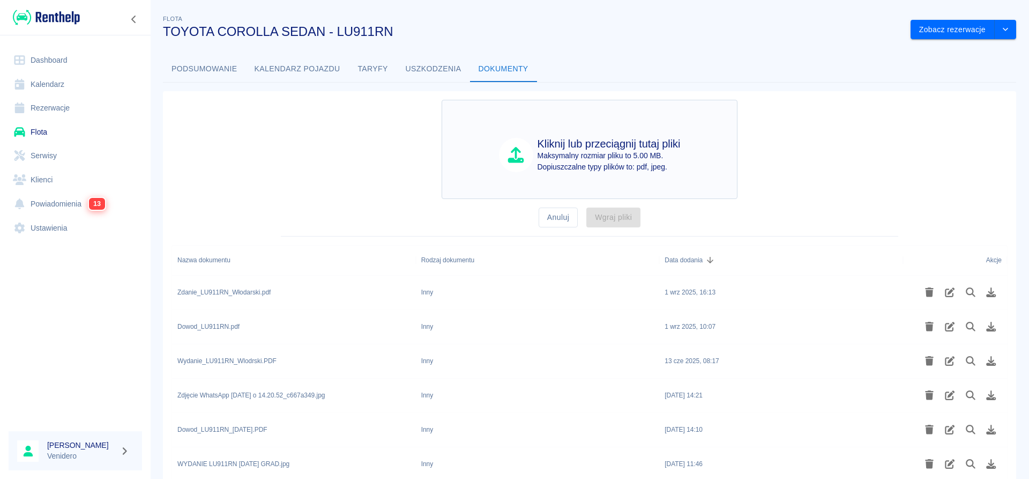  I want to click on button: Sort, so click(710, 260).